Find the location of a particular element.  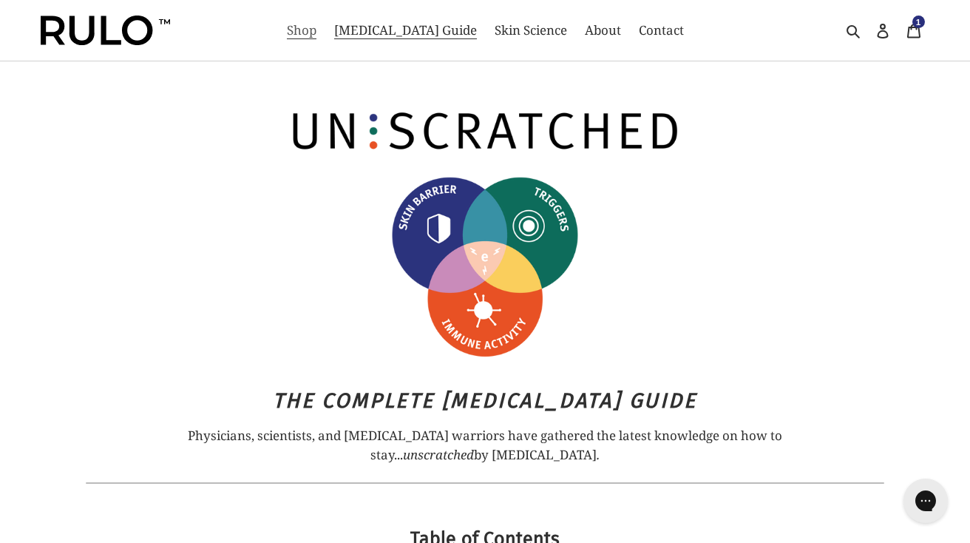

span: About is located at coordinates (602, 30).